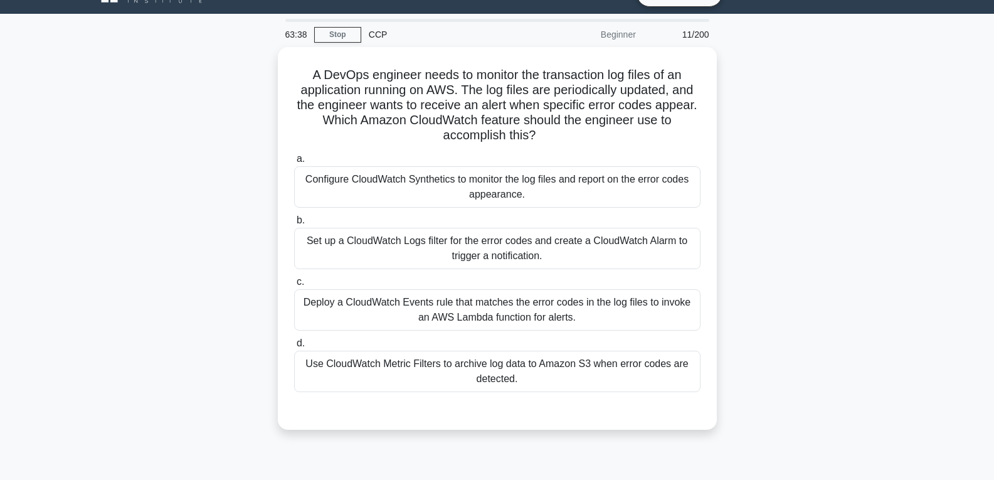 This screenshot has width=994, height=480. I want to click on span: c., so click(300, 281).